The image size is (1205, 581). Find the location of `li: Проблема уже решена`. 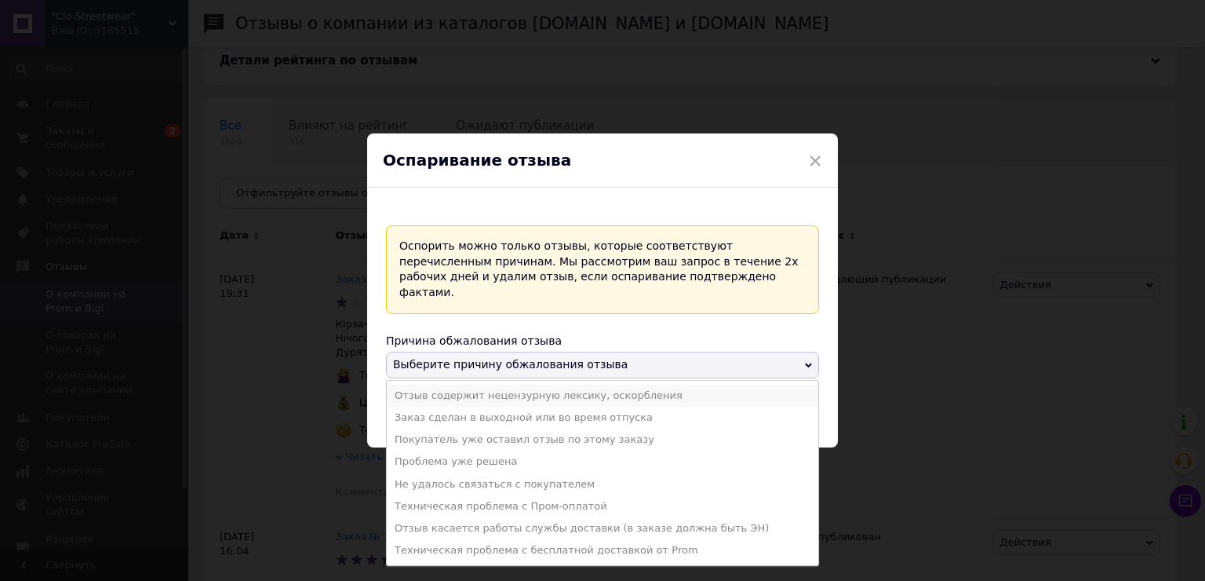

li: Проблема уже решена is located at coordinates (602, 461).